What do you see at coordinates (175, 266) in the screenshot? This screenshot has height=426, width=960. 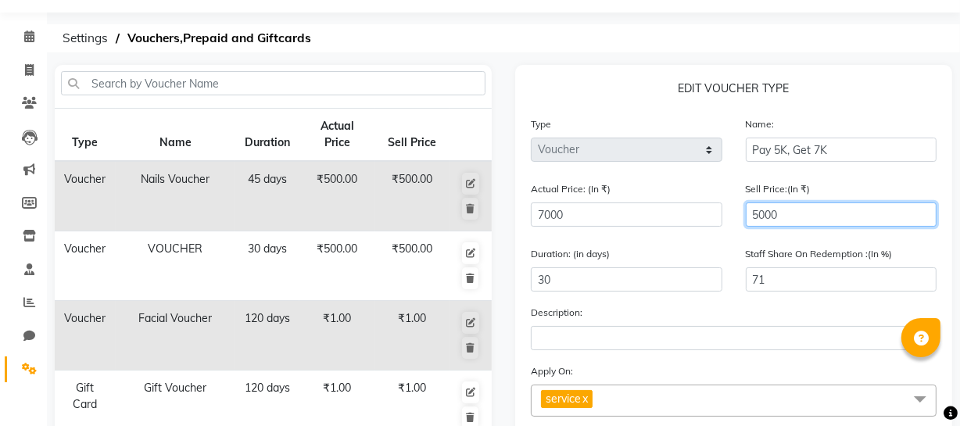 I see `td: VOUCHER` at bounding box center [175, 266].